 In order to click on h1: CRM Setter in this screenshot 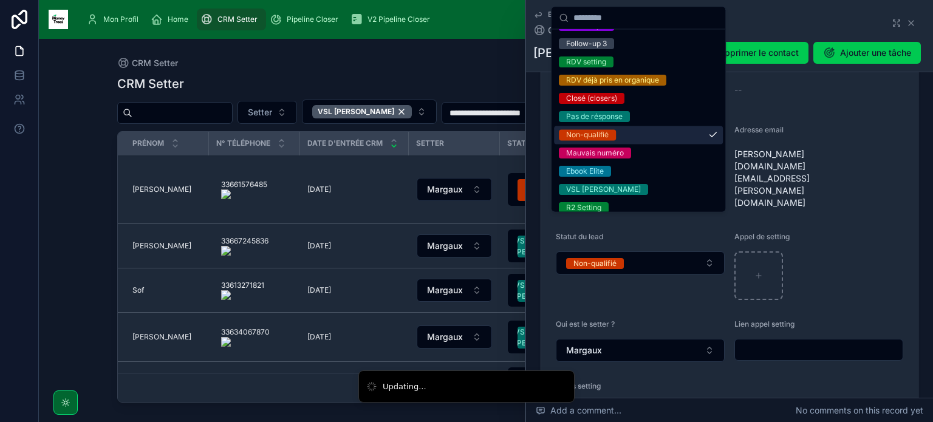, I will do `click(151, 84)`.